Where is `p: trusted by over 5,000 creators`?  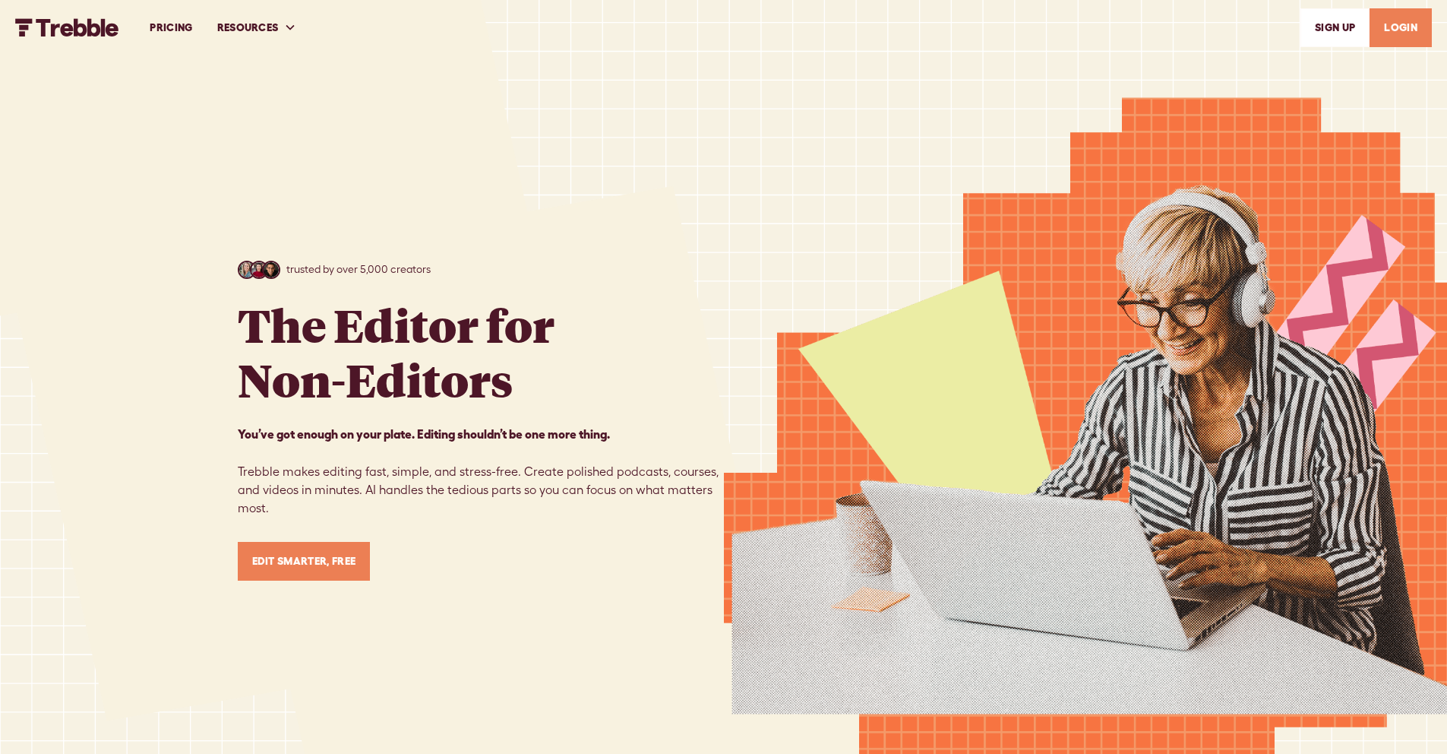 p: trusted by over 5,000 creators is located at coordinates (359, 269).